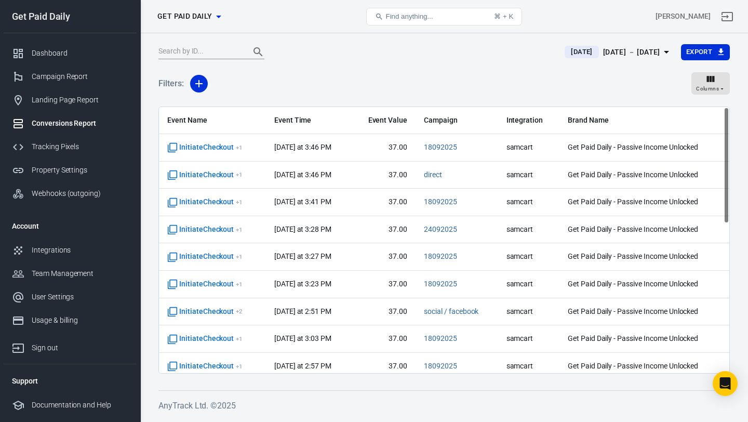 This screenshot has height=422, width=748. What do you see at coordinates (433, 175) in the screenshot?
I see `a: direct` at bounding box center [433, 175].